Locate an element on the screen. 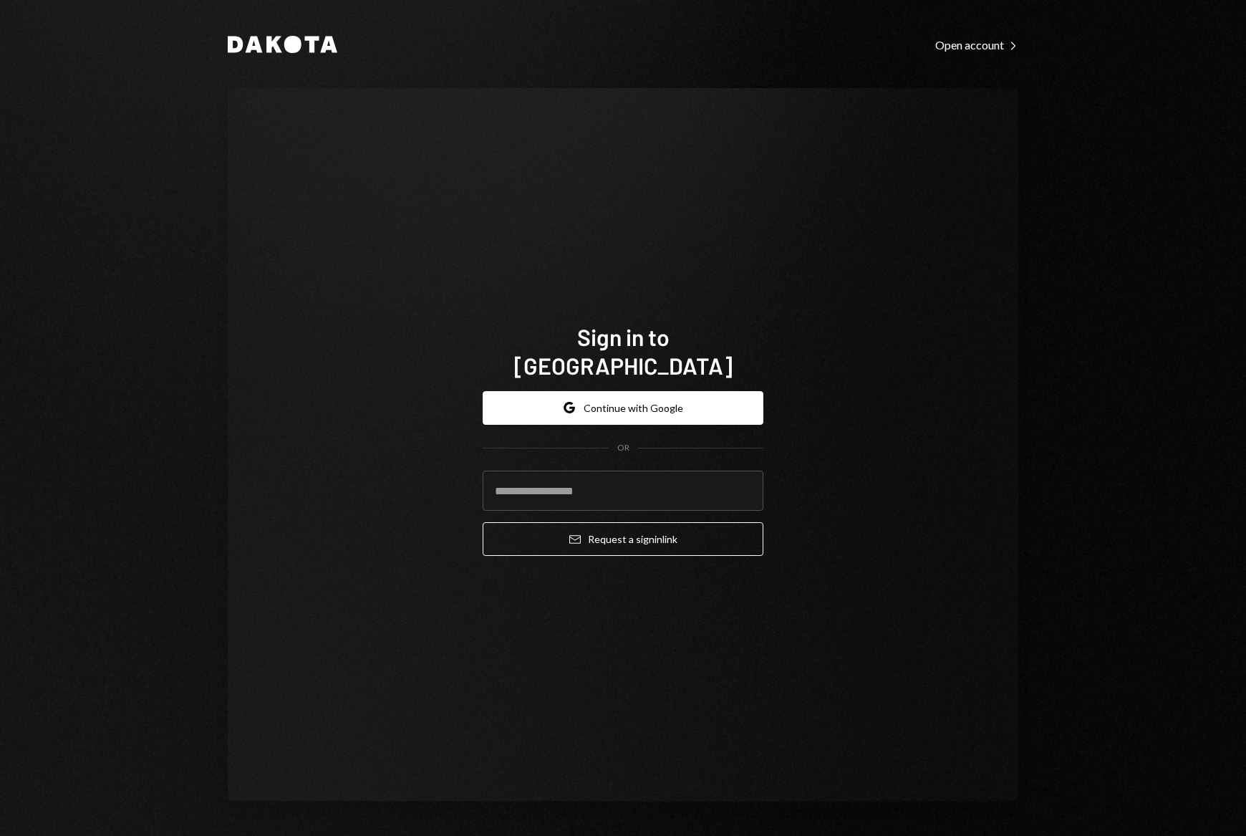 The image size is (1246, 836). button: Request a signinlink is located at coordinates (623, 538).